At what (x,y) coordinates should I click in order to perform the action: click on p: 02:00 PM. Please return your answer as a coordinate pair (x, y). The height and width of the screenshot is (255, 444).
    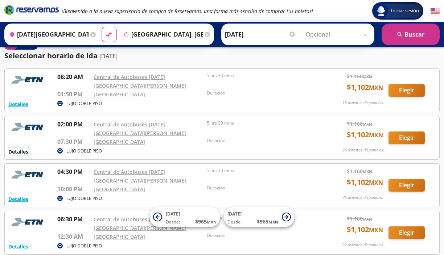
    Looking at the image, I should click on (74, 124).